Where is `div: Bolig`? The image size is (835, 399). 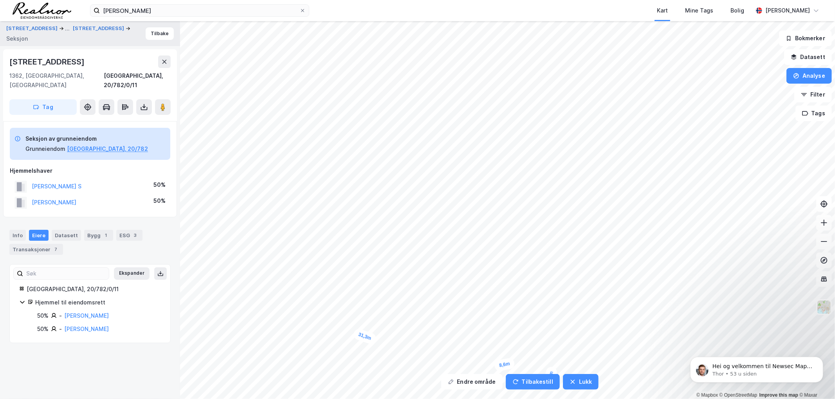 div: Bolig is located at coordinates (737, 11).